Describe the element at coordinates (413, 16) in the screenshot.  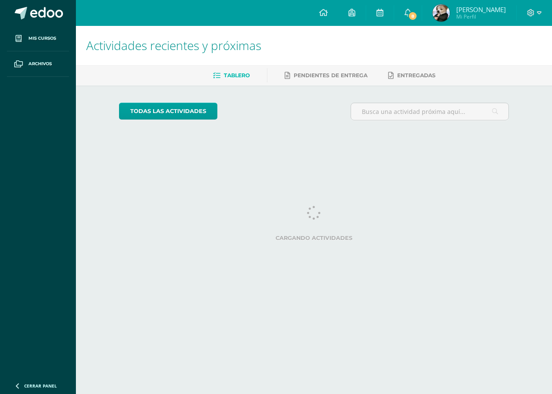
I see `span: 8` at that location.